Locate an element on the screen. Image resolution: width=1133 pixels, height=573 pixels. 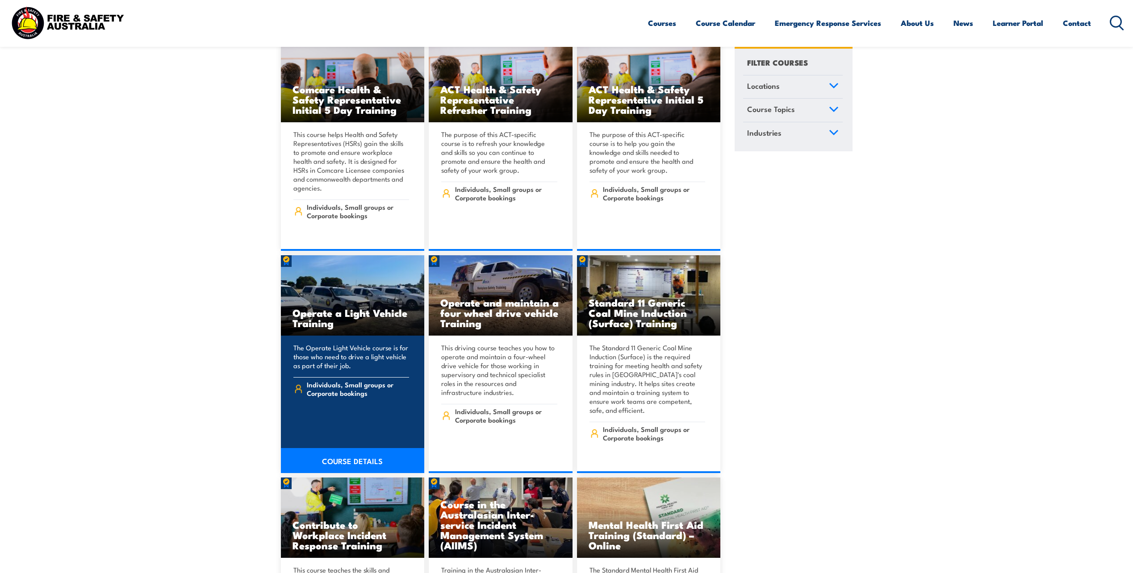
a: COURSE DETAILS is located at coordinates (353, 461).